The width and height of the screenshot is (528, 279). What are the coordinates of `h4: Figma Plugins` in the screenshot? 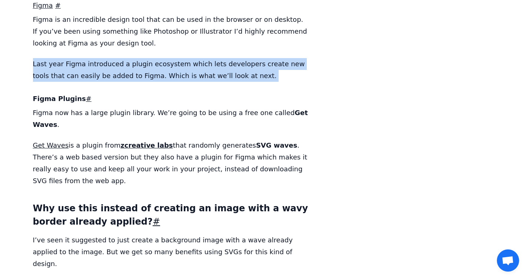 It's located at (171, 99).